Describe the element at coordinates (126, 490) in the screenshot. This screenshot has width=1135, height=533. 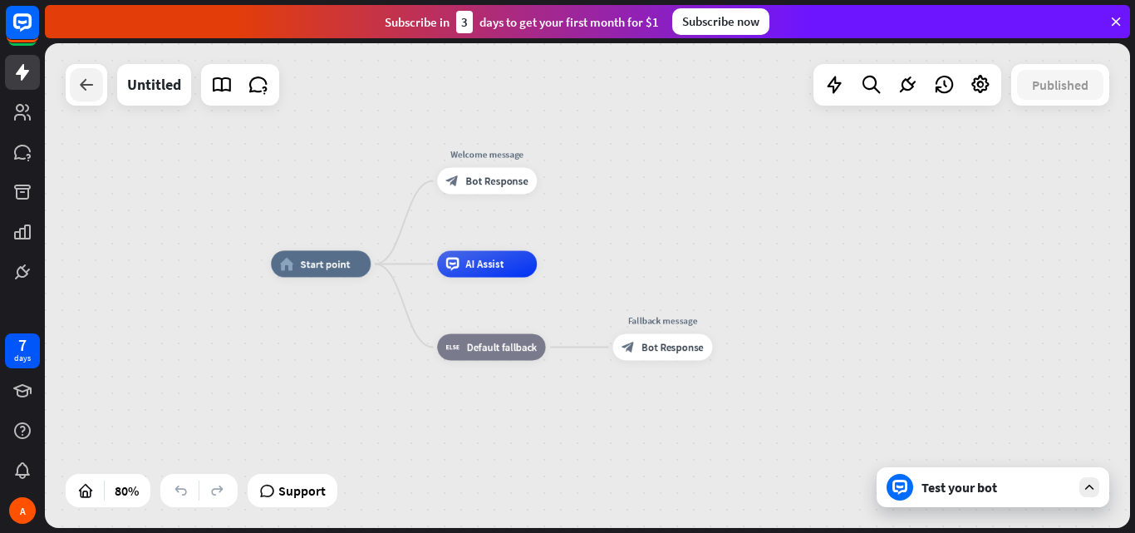
I see `div: 80%` at that location.